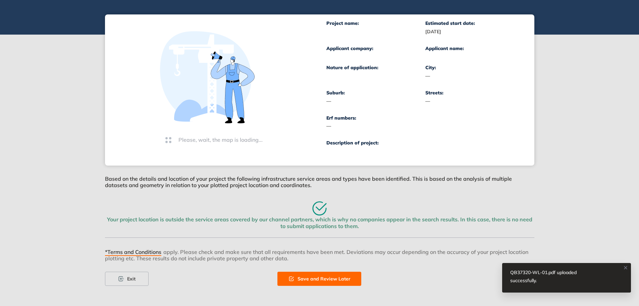  What do you see at coordinates (376, 93) in the screenshot?
I see `div: Suburb:` at bounding box center [376, 93].